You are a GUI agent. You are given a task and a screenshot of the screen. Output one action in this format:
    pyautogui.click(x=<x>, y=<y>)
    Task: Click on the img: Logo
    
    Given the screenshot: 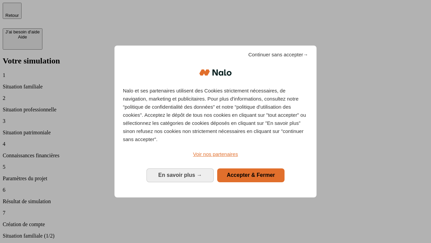 What is the action you would take?
    pyautogui.click(x=216, y=72)
    